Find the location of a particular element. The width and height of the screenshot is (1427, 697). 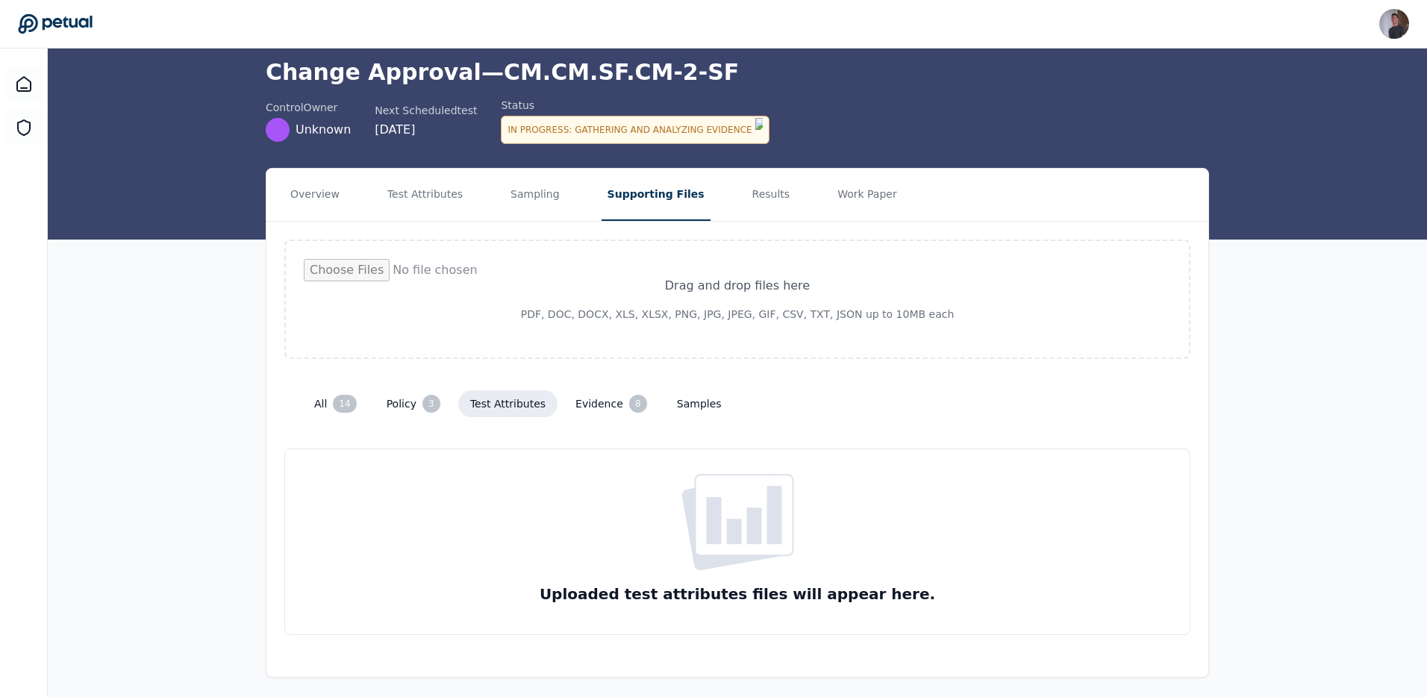

button: Work Paper is located at coordinates (867, 195).